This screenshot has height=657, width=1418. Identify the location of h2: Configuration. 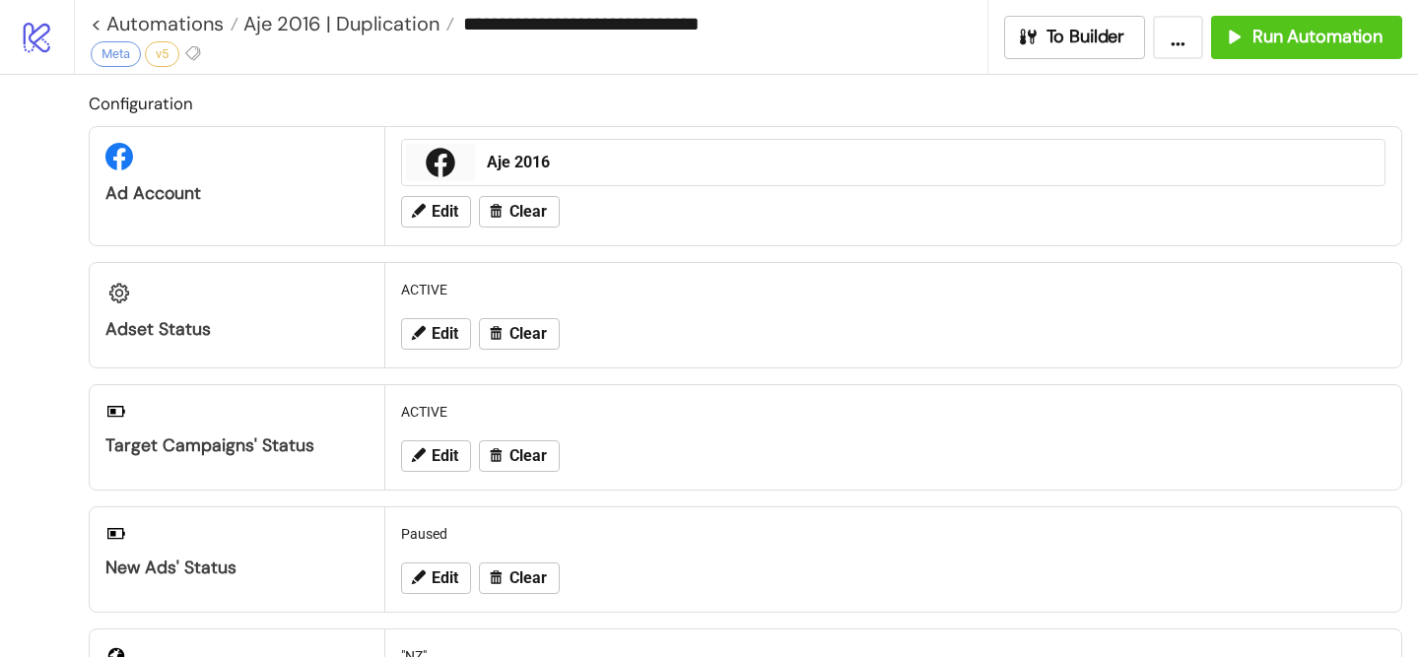
(745, 103).